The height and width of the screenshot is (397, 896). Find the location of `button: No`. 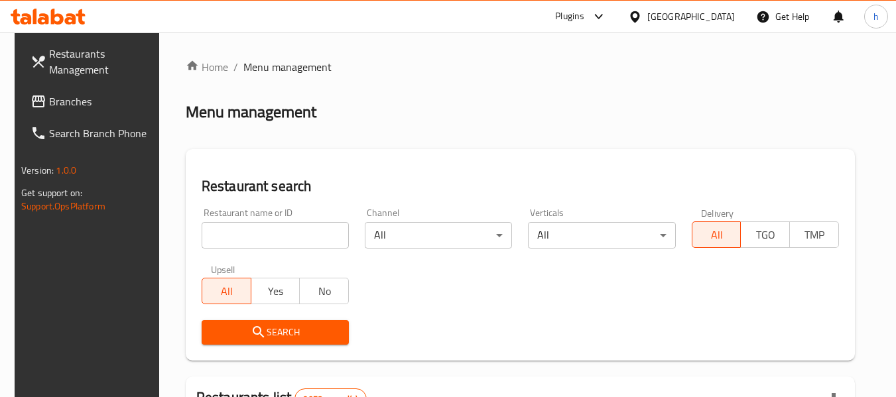

button: No is located at coordinates (324, 291).